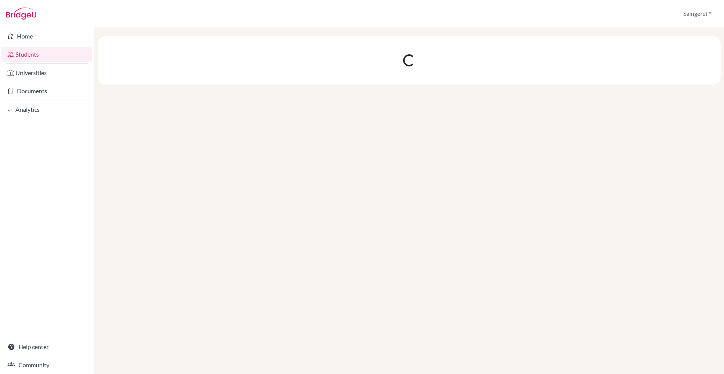 This screenshot has height=374, width=724. I want to click on a: Students, so click(47, 54).